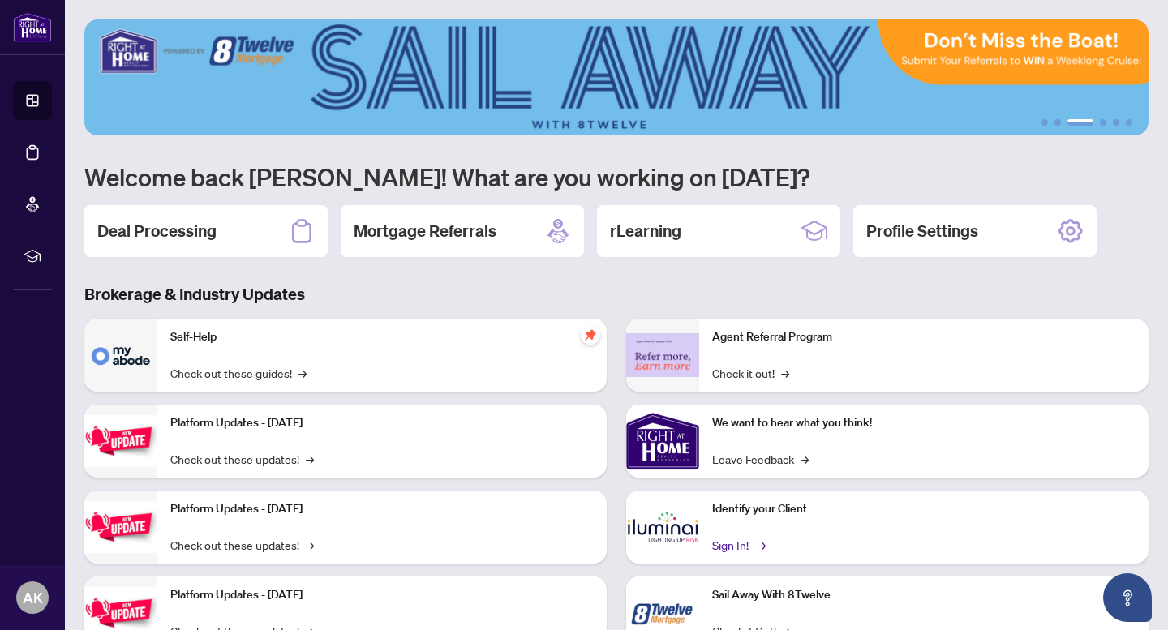 The width and height of the screenshot is (1168, 630). I want to click on h2: Profile Settings, so click(922, 231).